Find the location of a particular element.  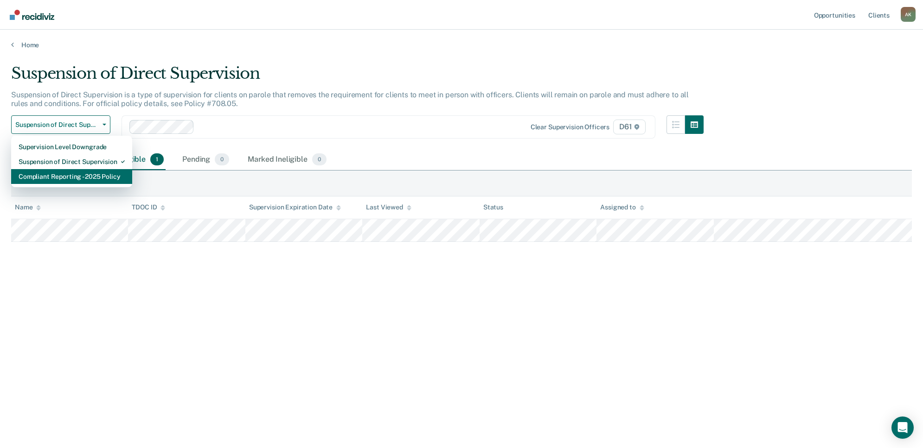

div: Compliant Reporting - 2025 Policy is located at coordinates (71, 177).